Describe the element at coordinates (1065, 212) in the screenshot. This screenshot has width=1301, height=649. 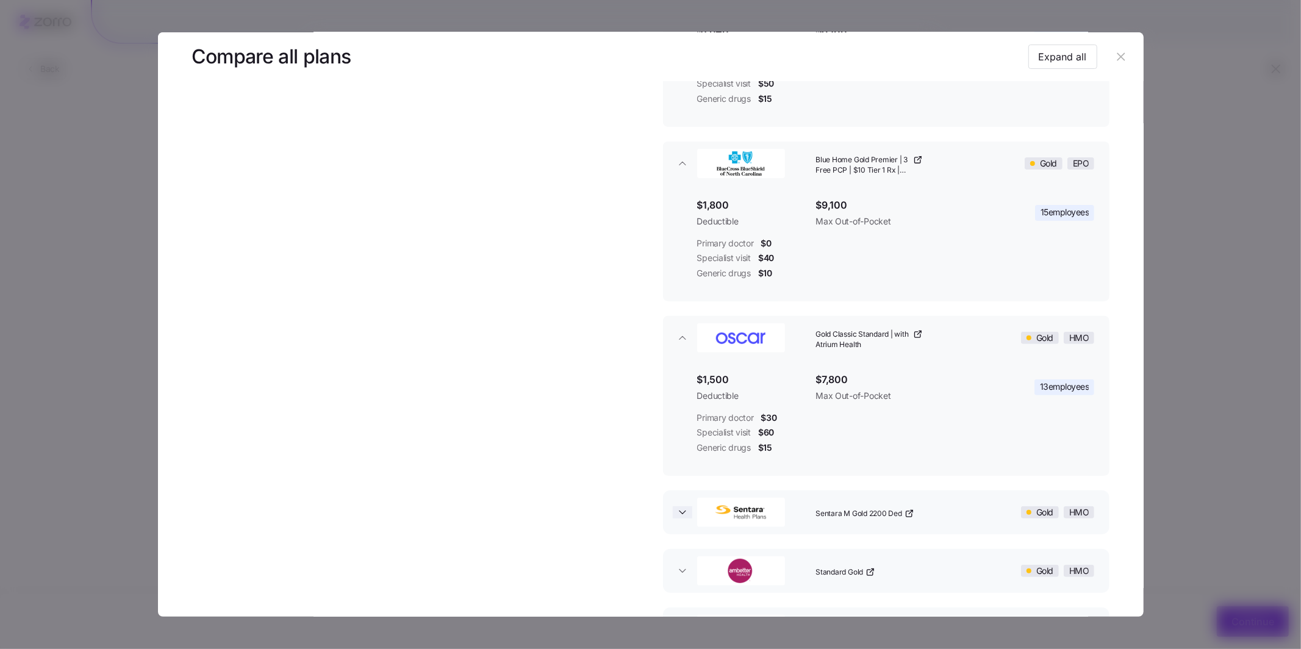
I see `span: 15 employees` at that location.